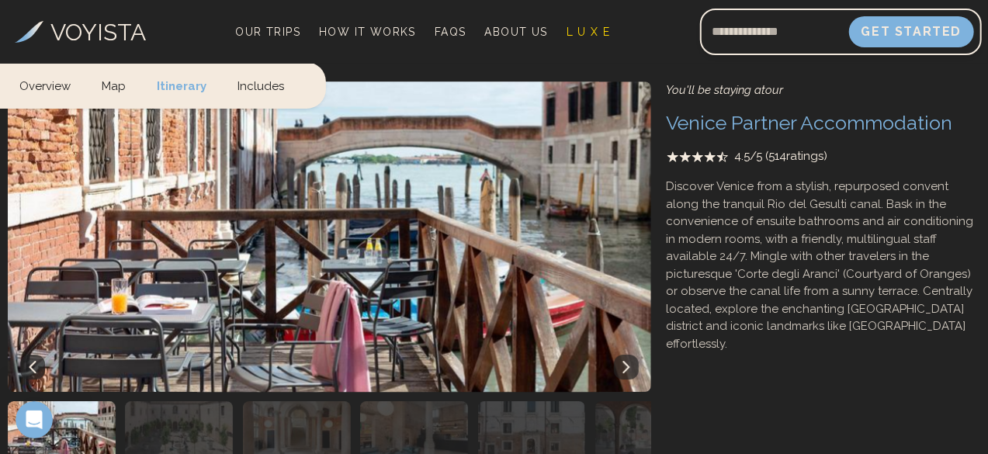  What do you see at coordinates (261, 85) in the screenshot?
I see `a: Includes` at bounding box center [261, 85].